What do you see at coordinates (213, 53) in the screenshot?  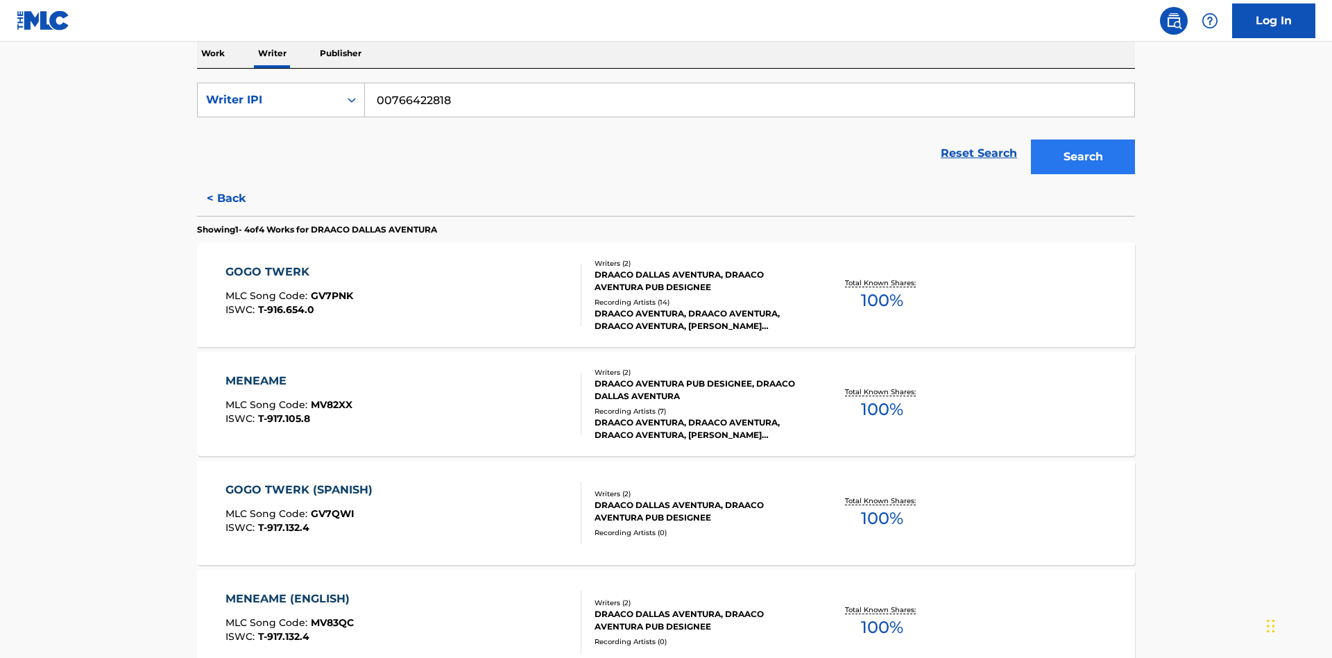 I see `p: Work` at bounding box center [213, 53].